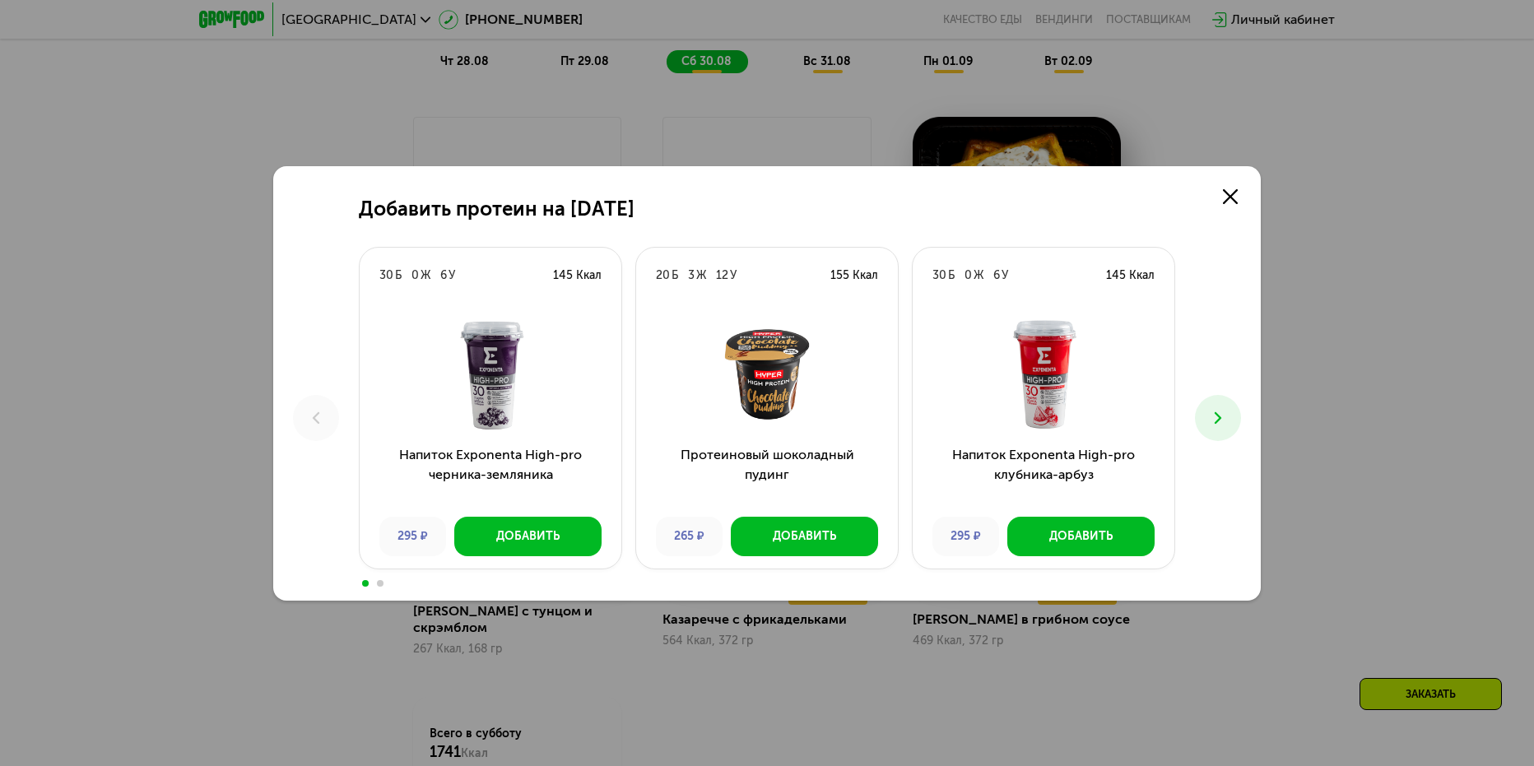 The height and width of the screenshot is (766, 1534). What do you see at coordinates (689, 537) in the screenshot?
I see `div: 265 ₽` at bounding box center [689, 537].